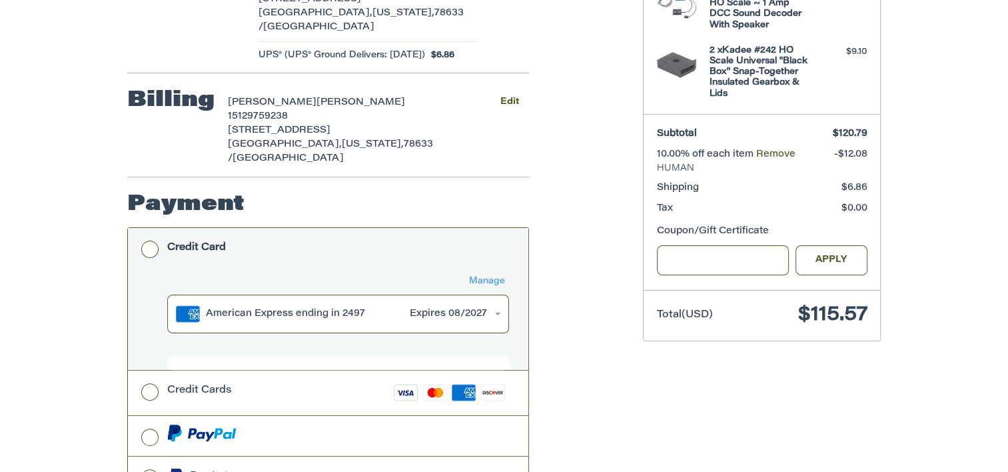 The height and width of the screenshot is (472, 1008). Describe the element at coordinates (762, 169) in the screenshot. I see `span: HUMAN` at that location.